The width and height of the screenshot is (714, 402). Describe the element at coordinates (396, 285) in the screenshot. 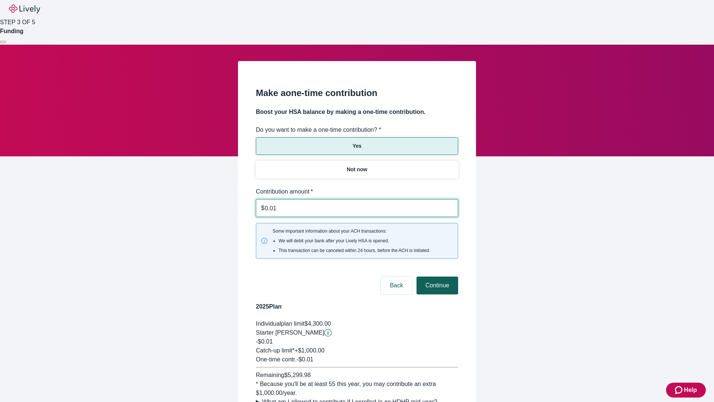

I see `button: Back` at that location.